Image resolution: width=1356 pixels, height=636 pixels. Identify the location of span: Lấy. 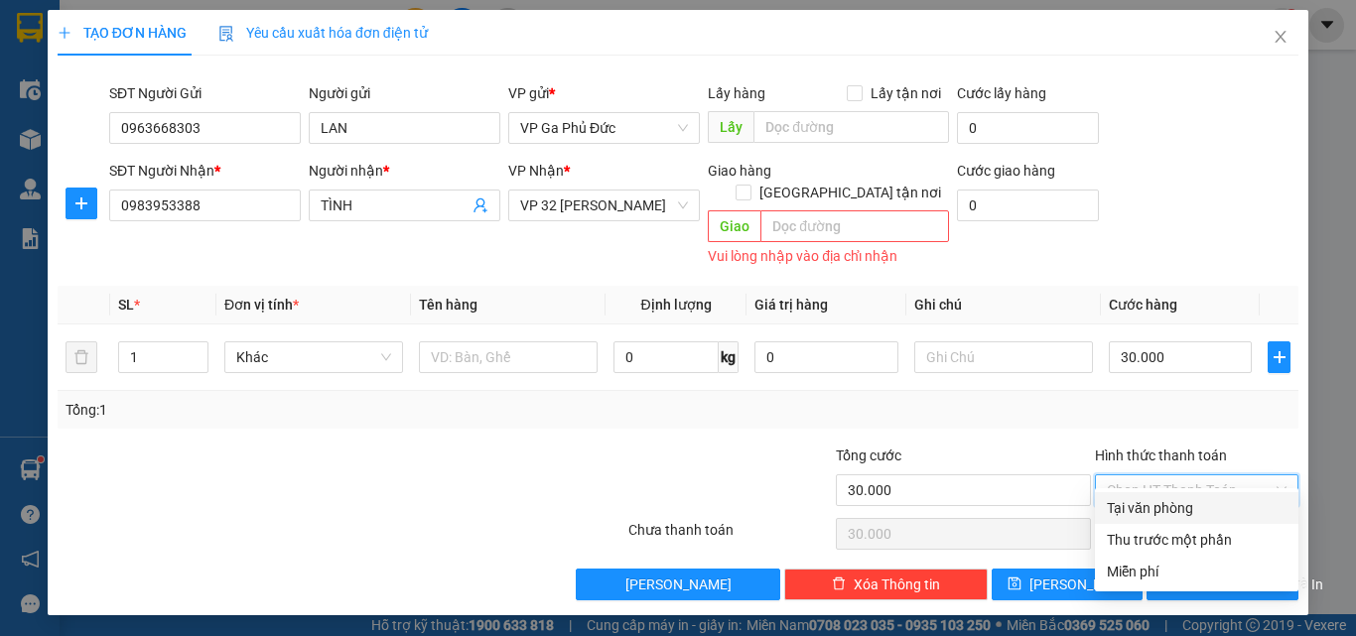
(731, 127).